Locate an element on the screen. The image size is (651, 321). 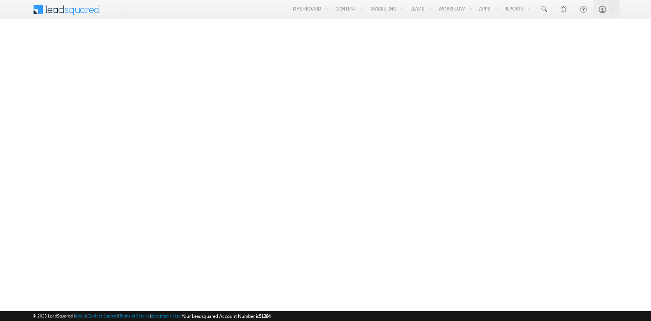
a: Contact Support is located at coordinates (103, 316).